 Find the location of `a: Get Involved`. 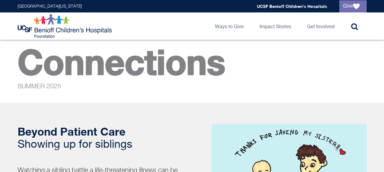

a: Get Involved is located at coordinates (321, 26).